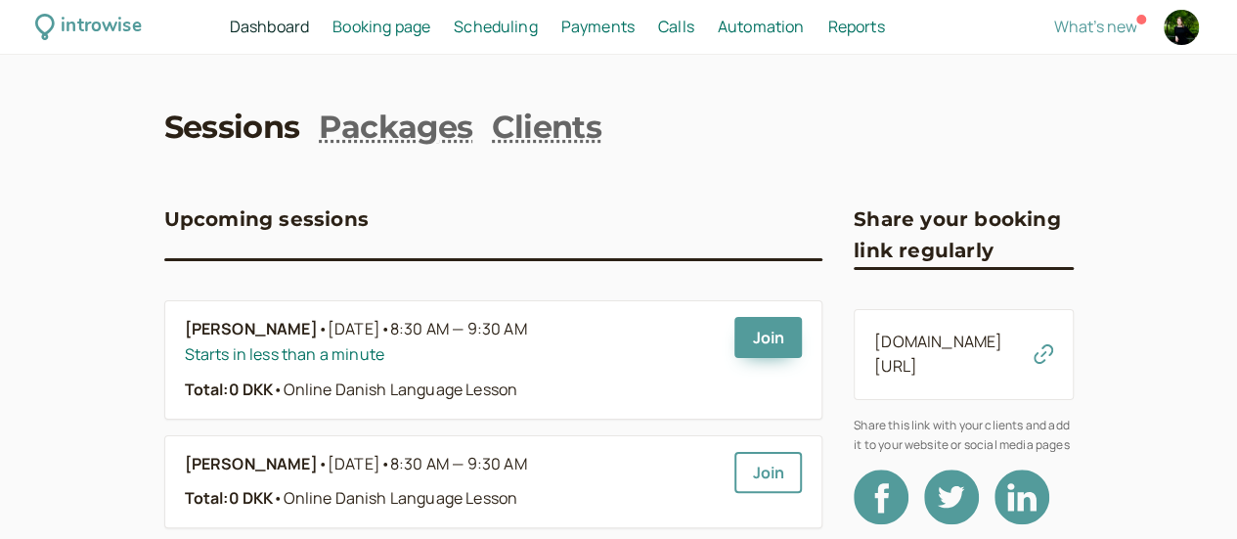 This screenshot has width=1237, height=539. I want to click on div: introwise, so click(101, 26).